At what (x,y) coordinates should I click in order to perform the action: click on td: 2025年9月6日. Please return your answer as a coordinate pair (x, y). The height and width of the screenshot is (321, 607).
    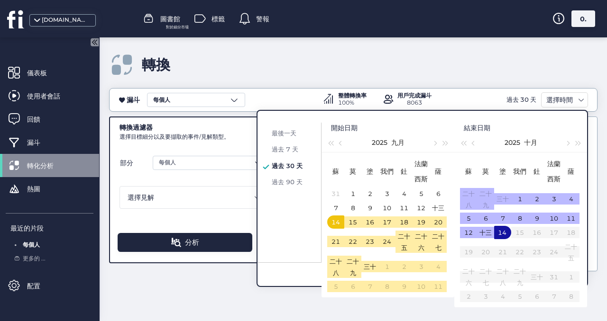
    Looking at the image, I should click on (438, 194).